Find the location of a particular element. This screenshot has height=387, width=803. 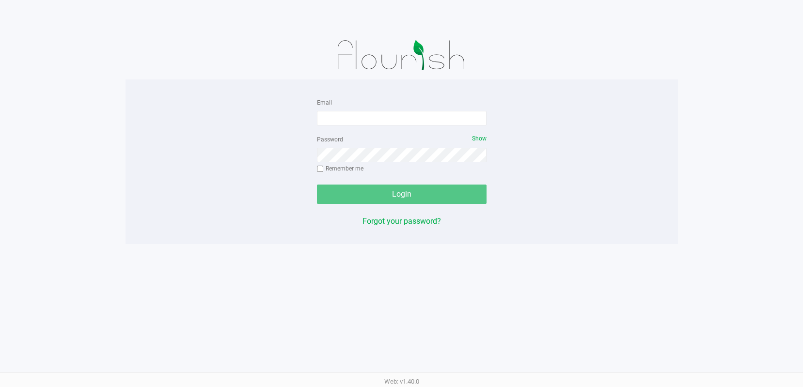

label: Email is located at coordinates (324, 103).